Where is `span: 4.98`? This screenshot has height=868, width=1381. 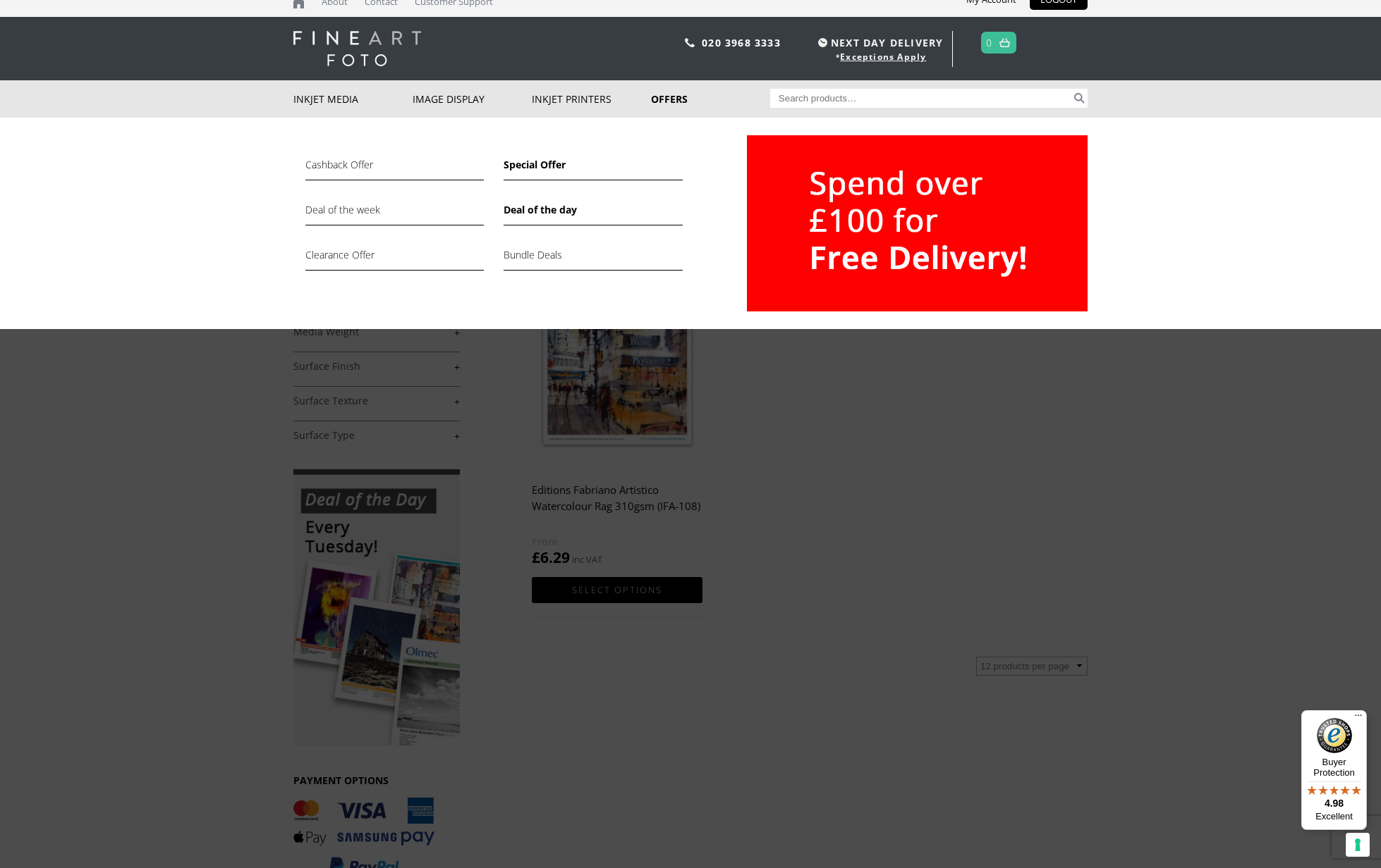
span: 4.98 is located at coordinates (1334, 804).